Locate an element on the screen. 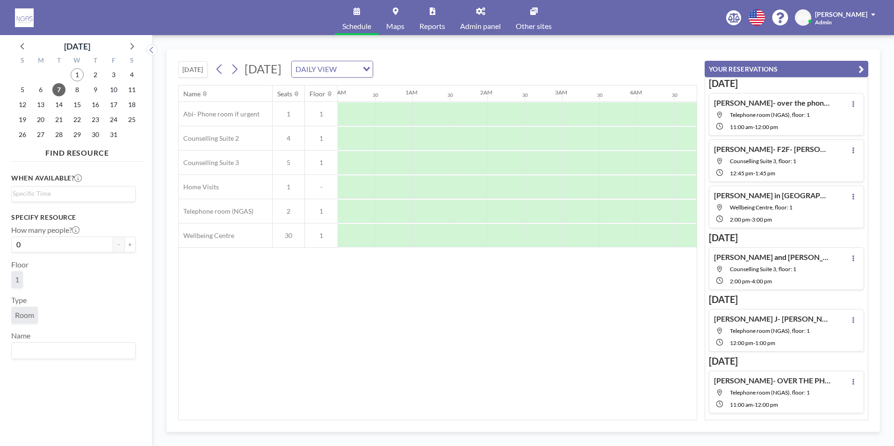  span: Wednesday, October 1, 2025 is located at coordinates (77, 75).